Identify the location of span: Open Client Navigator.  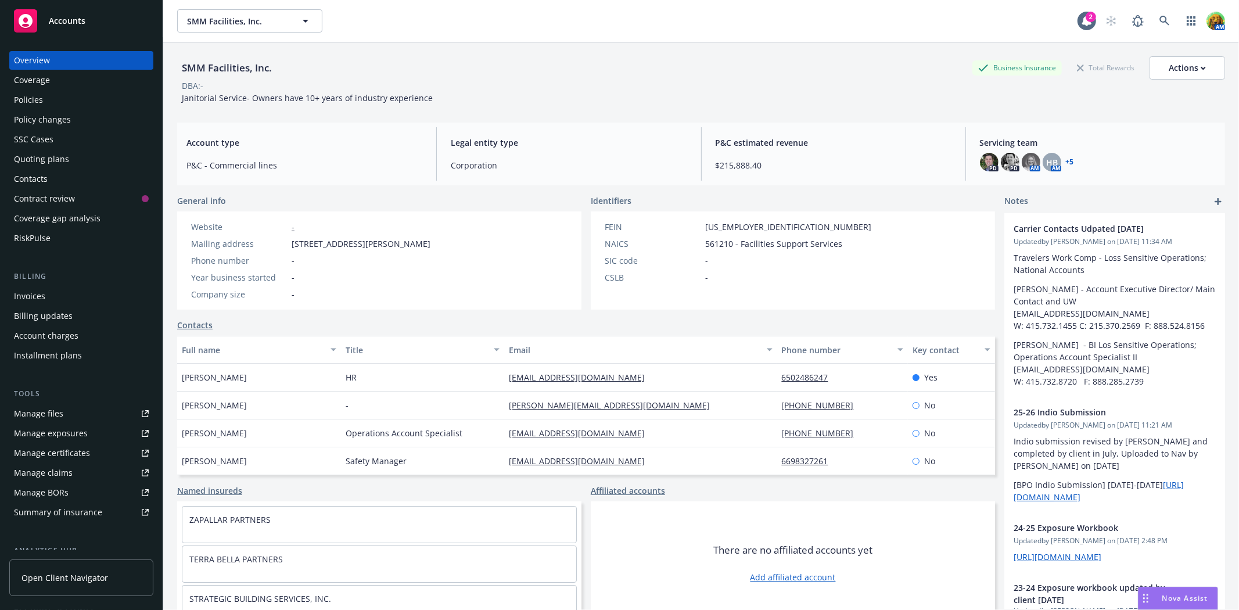
(64, 577).